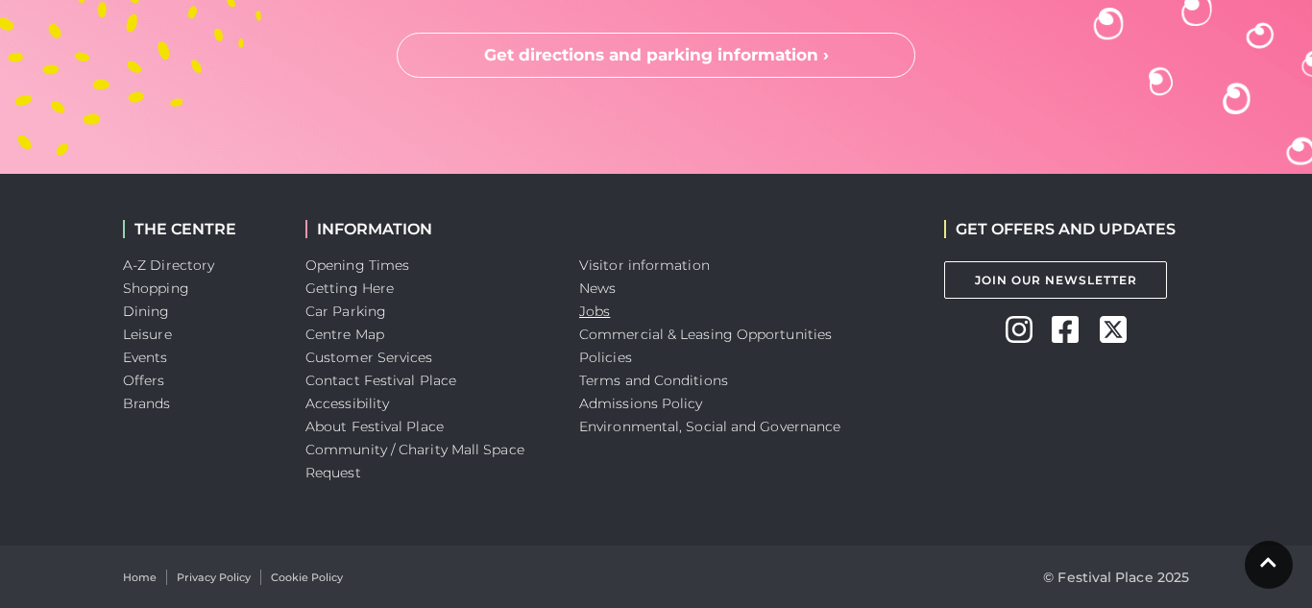 The image size is (1312, 608). What do you see at coordinates (156, 288) in the screenshot?
I see `a: Shopping` at bounding box center [156, 288].